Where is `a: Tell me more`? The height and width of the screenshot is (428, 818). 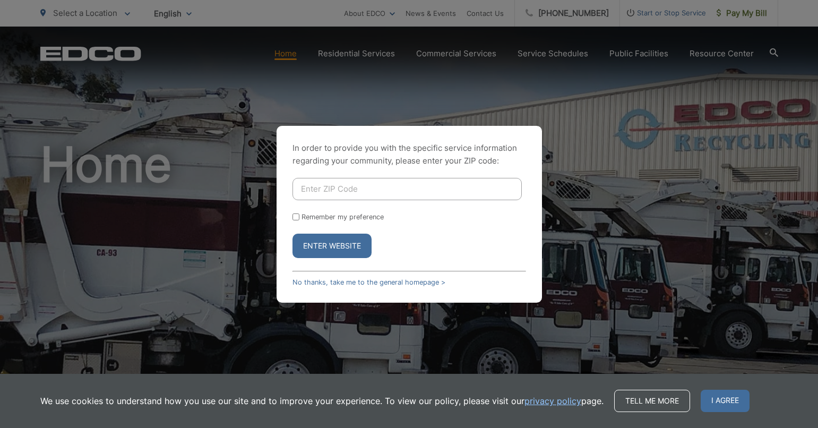
a: Tell me more is located at coordinates (652, 401).